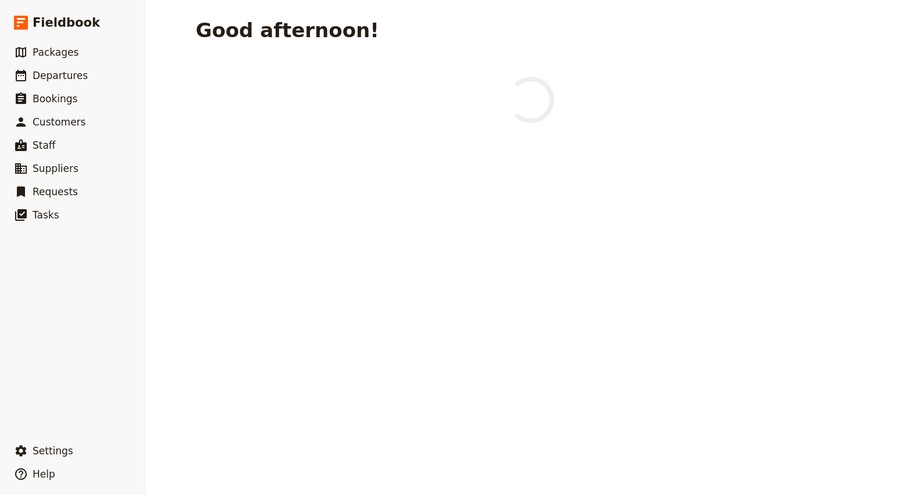 This screenshot has height=495, width=916. I want to click on span: Bookings, so click(55, 99).